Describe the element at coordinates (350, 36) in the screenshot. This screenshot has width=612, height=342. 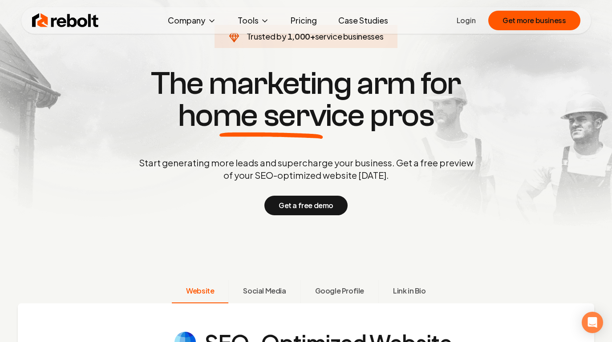
I see `span: service businesses` at that location.